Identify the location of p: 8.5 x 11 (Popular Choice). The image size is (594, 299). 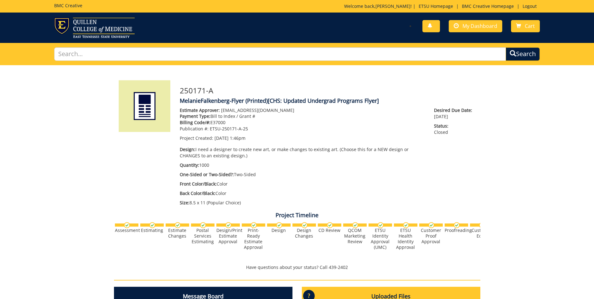
(302, 203).